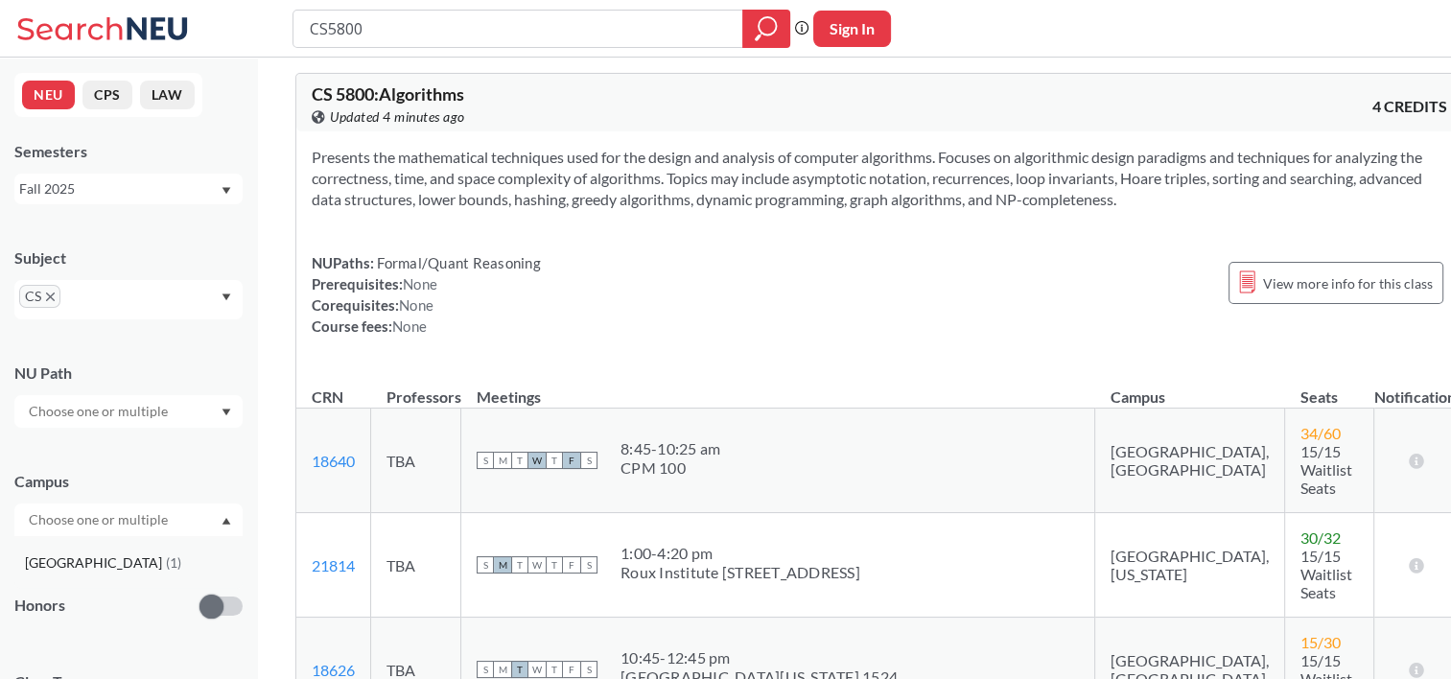  What do you see at coordinates (128, 481) in the screenshot?
I see `div: Campus` at bounding box center [128, 481].